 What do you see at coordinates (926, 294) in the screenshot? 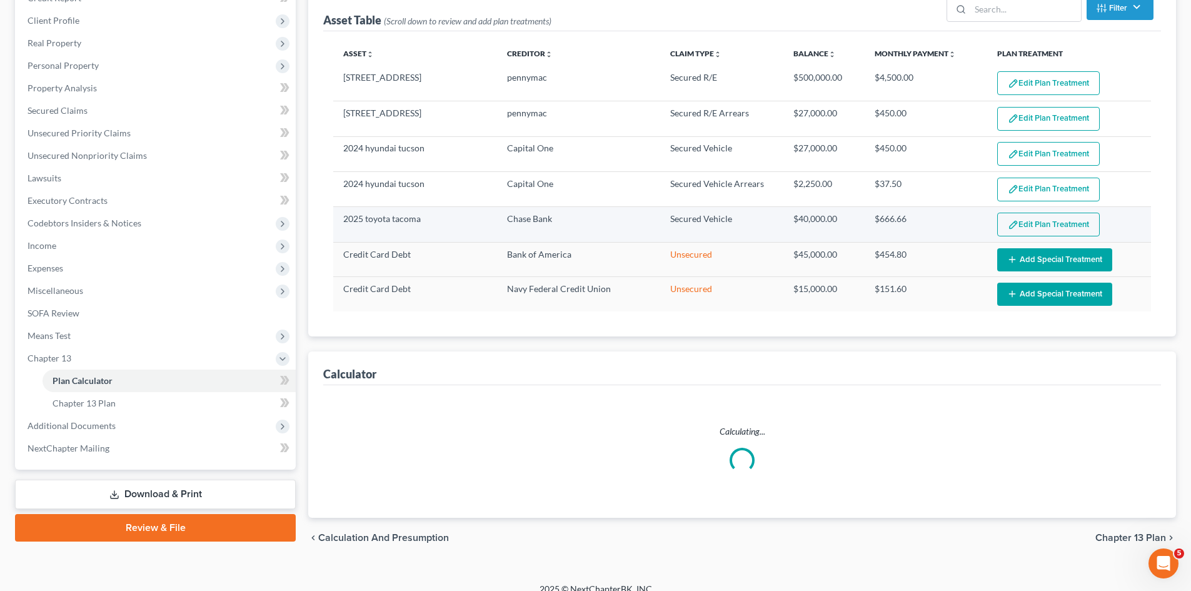
I see `td: $151.60` at bounding box center [926, 294].